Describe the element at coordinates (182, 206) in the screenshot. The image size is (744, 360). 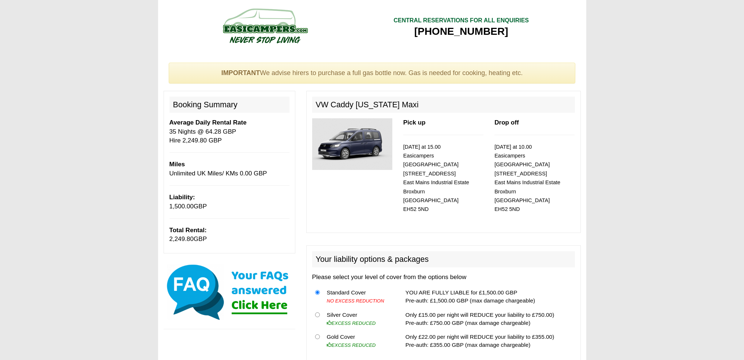
I see `span: 1,500.00` at that location.